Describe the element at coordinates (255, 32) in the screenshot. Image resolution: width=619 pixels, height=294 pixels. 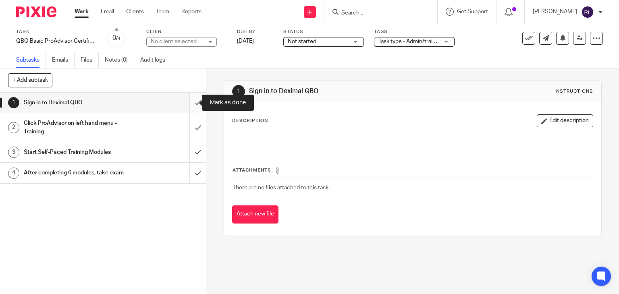
I see `label: Due by` at that location.